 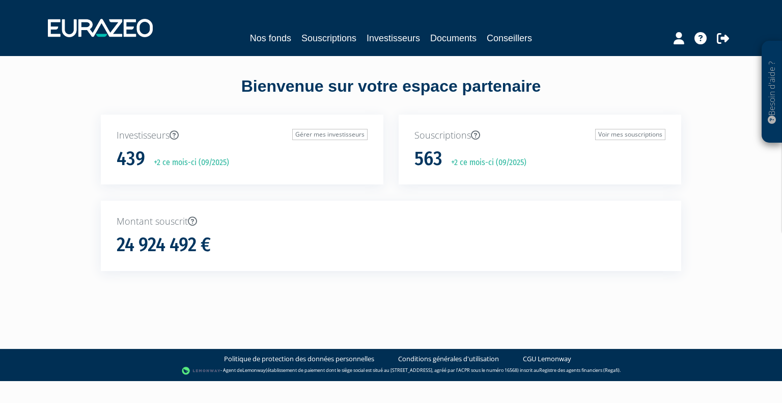 What do you see at coordinates (131, 159) in the screenshot?
I see `h1: 439` at bounding box center [131, 159].